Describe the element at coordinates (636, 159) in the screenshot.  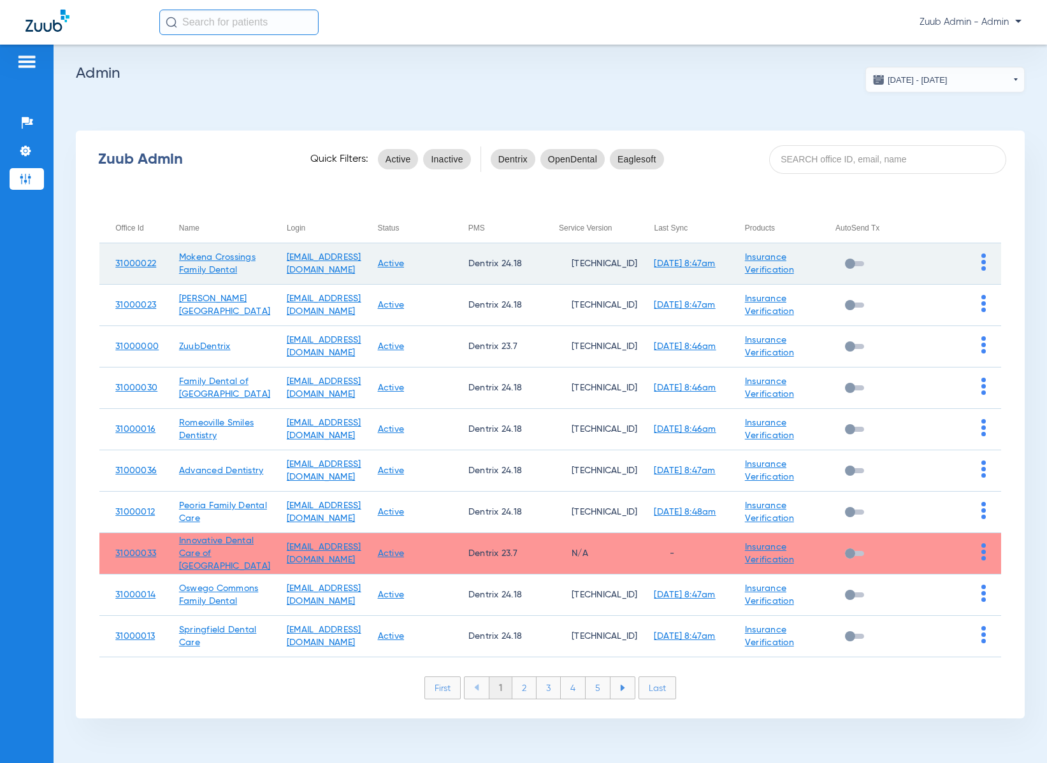
I see `span: Eaglesoft` at that location.